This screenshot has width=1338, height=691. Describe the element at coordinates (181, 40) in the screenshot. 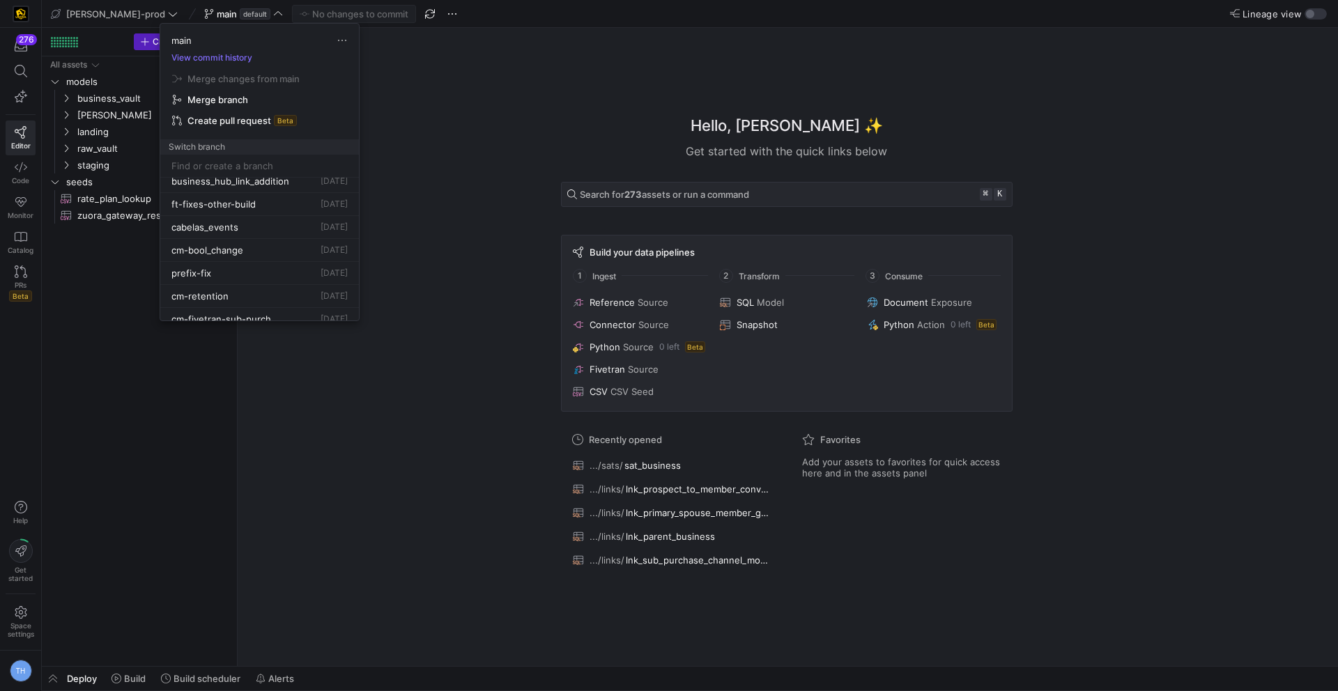

I see `span: main` at that location.